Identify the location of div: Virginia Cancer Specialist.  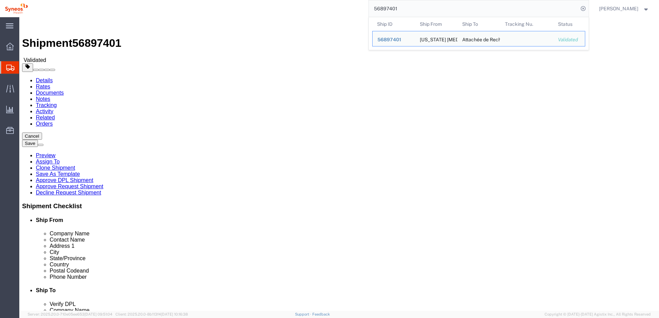
(436, 39).